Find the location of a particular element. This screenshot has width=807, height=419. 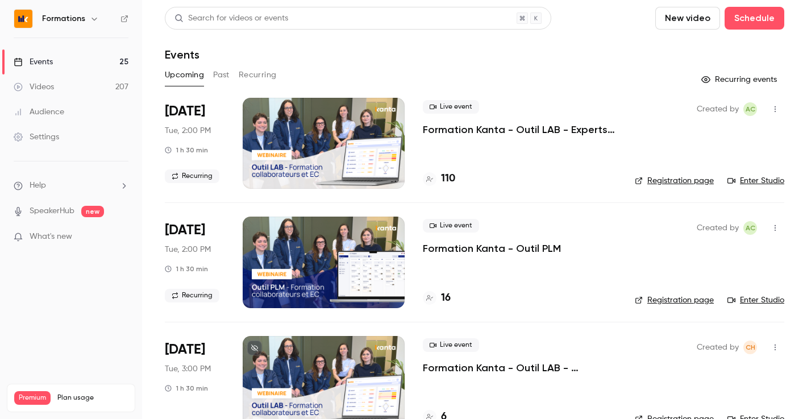

div: Search for videos or events is located at coordinates (231, 18).